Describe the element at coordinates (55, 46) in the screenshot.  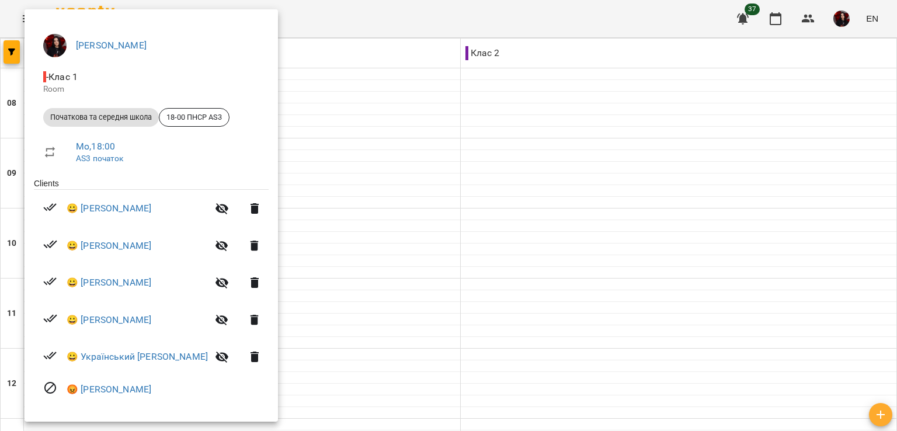
I see `img: 11eefa85f2c1bcf485bdfce11c545767.jpg` at that location.